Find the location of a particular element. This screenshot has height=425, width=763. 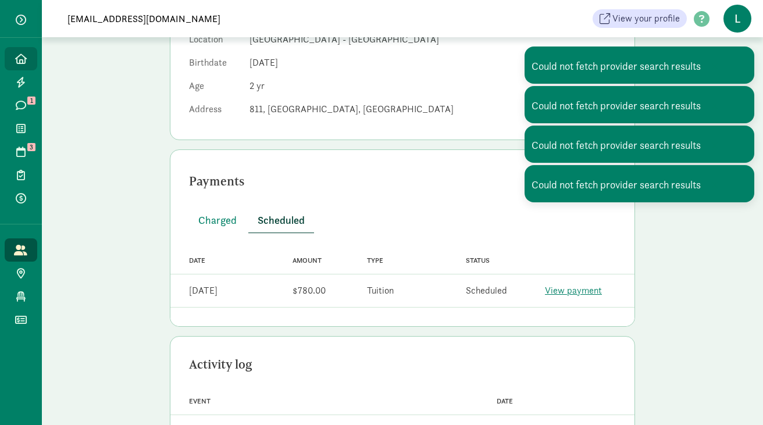

span: Charged is located at coordinates (217, 220).